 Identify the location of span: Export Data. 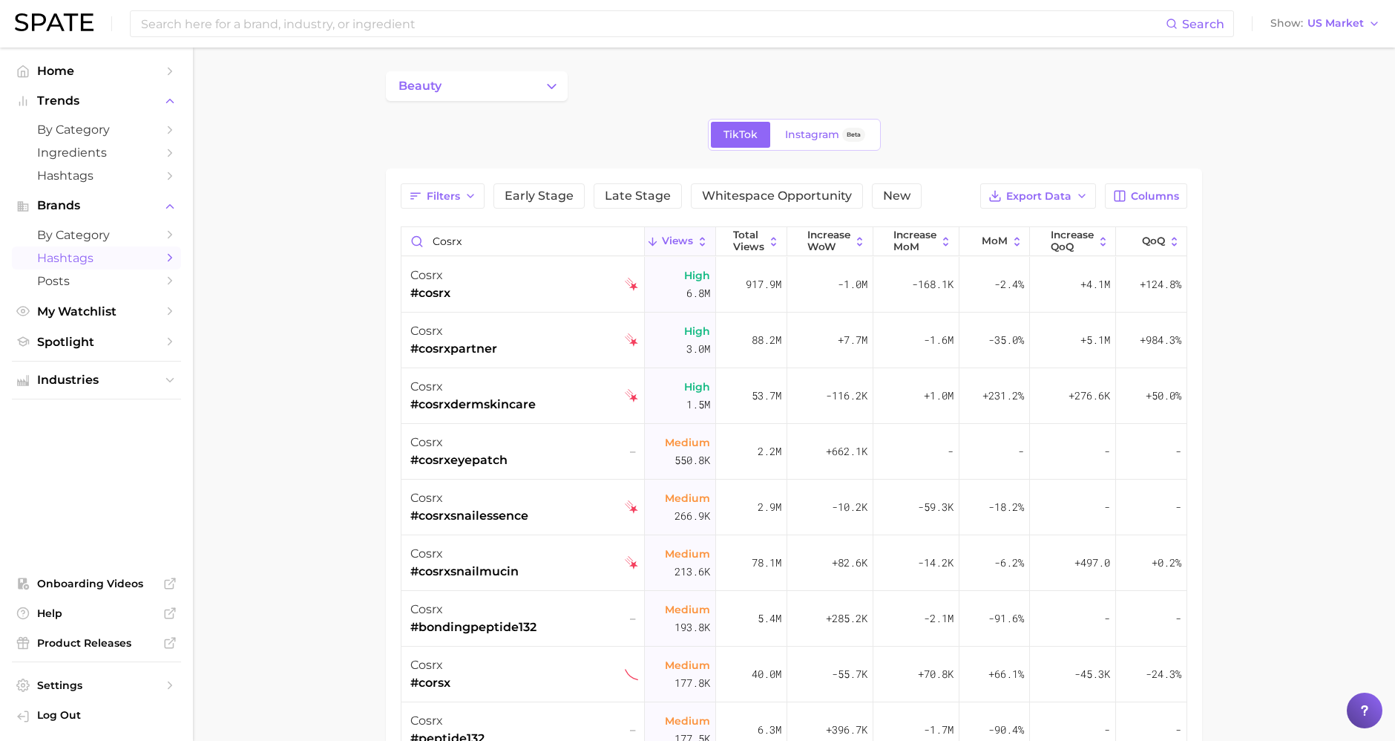
(1039, 196).